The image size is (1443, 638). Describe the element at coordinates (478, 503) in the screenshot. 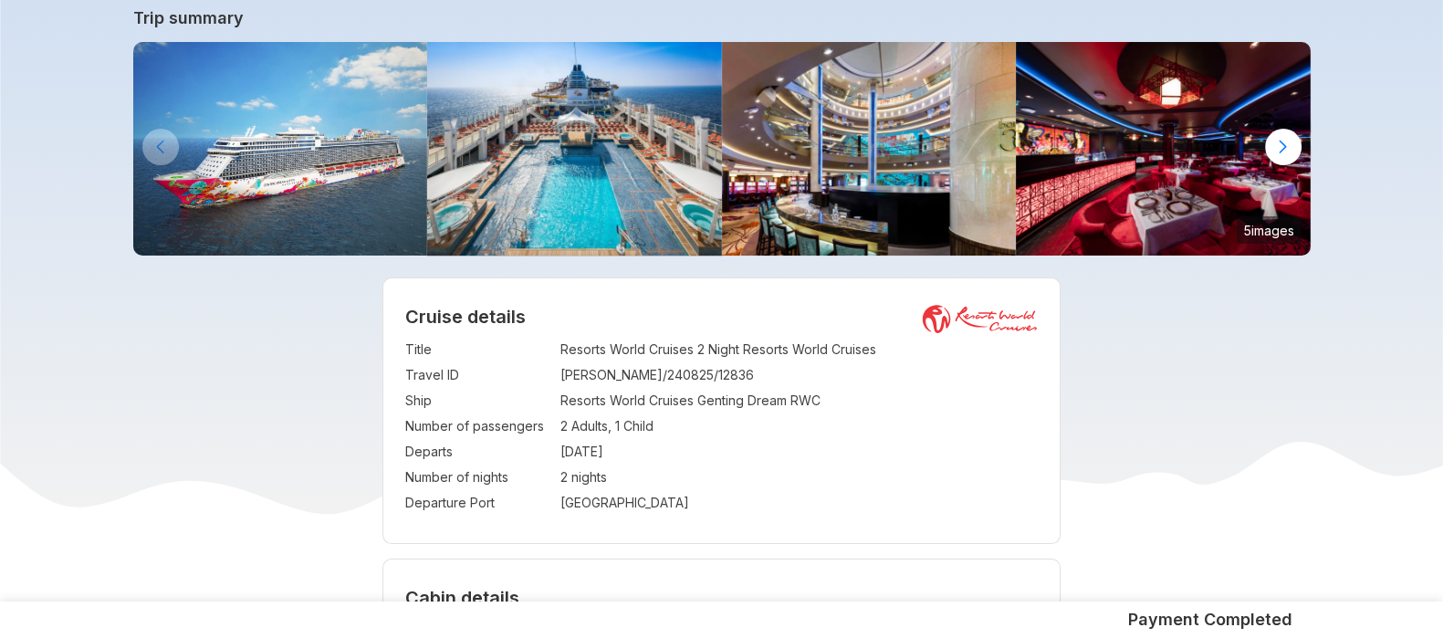

I see `td: Departure Port` at that location.